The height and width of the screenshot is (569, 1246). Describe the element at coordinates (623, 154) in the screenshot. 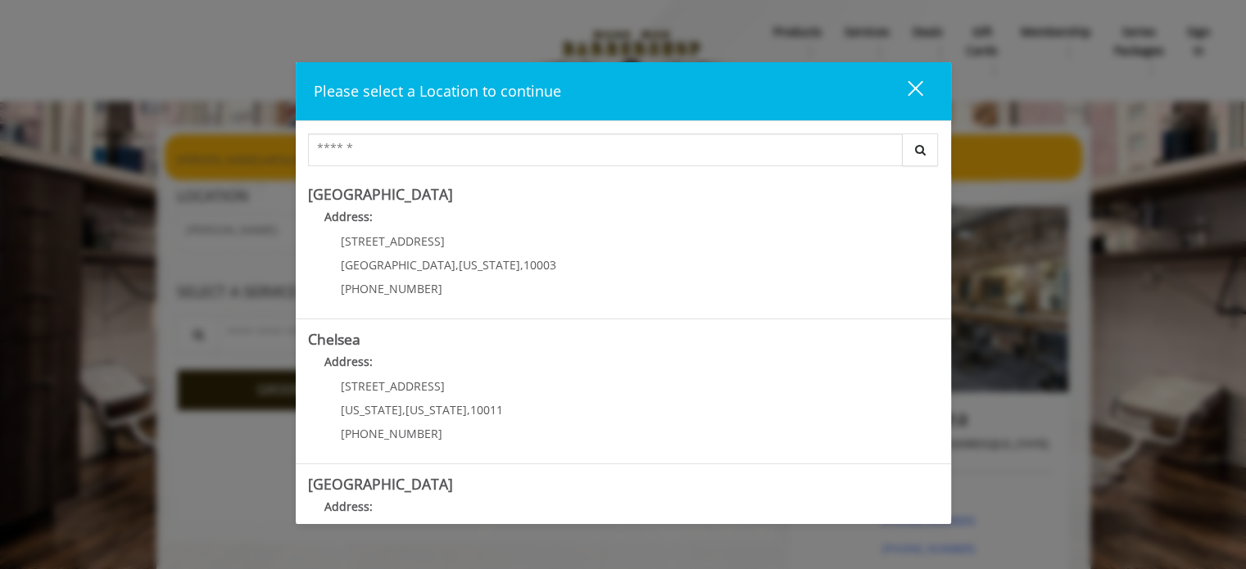

I see `div: Center Select` at that location.